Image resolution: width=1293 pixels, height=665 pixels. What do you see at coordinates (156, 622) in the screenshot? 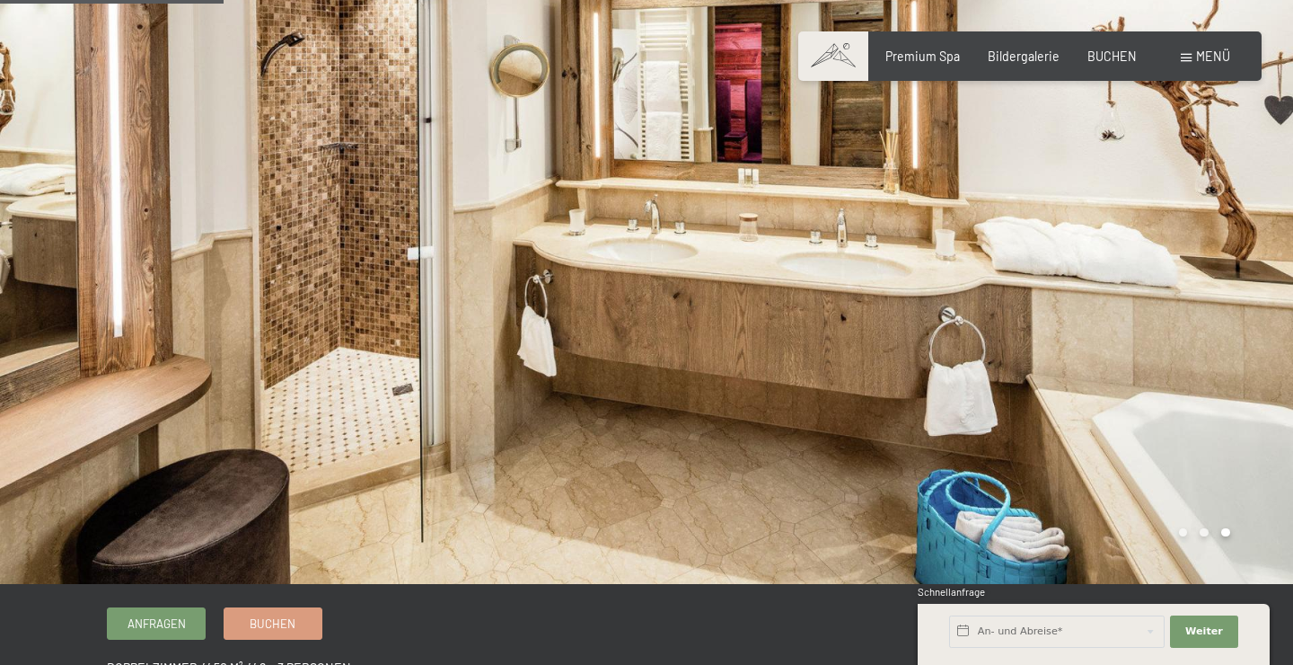
I see `a: Anfragen` at bounding box center [156, 622].